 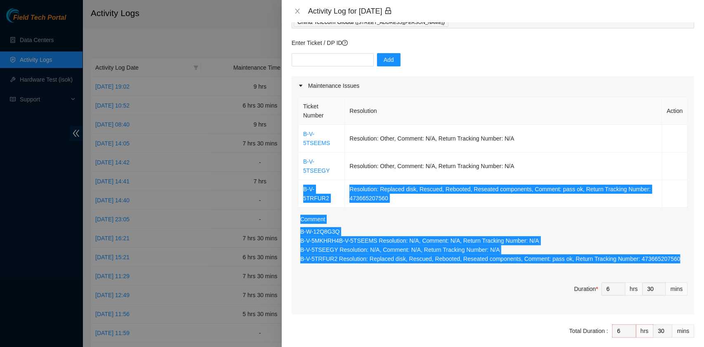 What do you see at coordinates (316, 139) in the screenshot?
I see `a: B-V-5TSEEMS` at bounding box center [316, 139].